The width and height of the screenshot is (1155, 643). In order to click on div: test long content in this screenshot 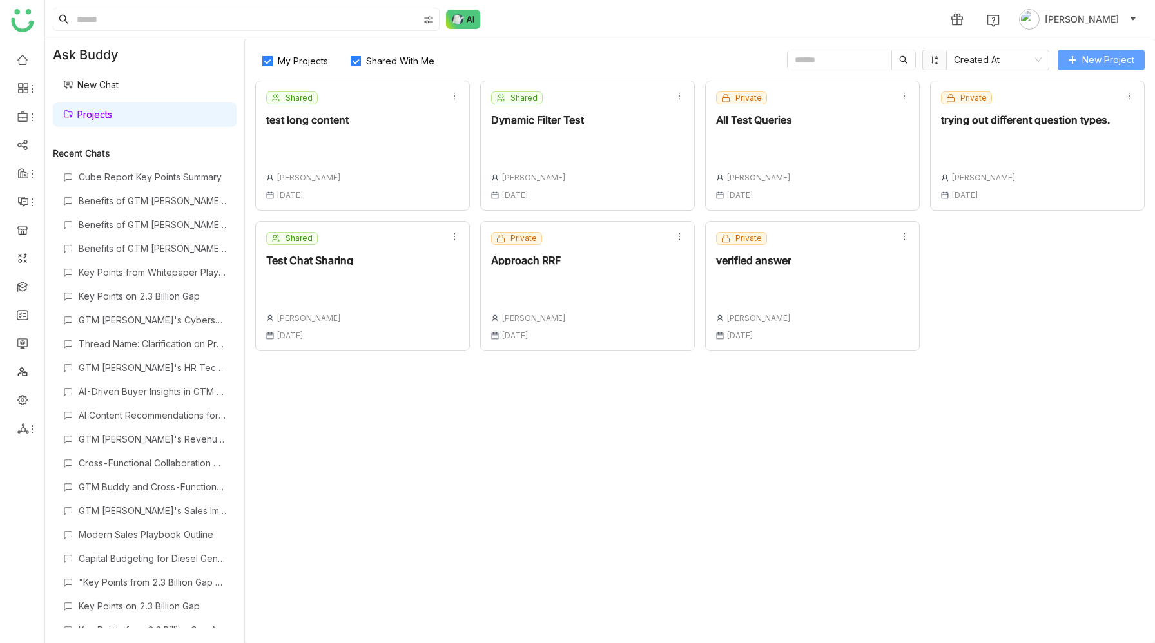, I will do `click(308, 120)`.